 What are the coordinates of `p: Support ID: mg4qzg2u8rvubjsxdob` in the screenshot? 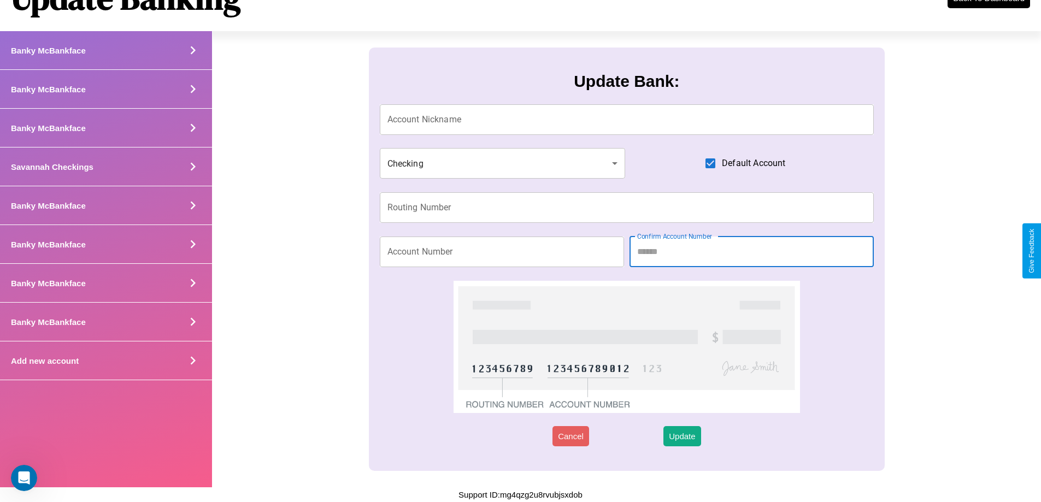 It's located at (520, 495).